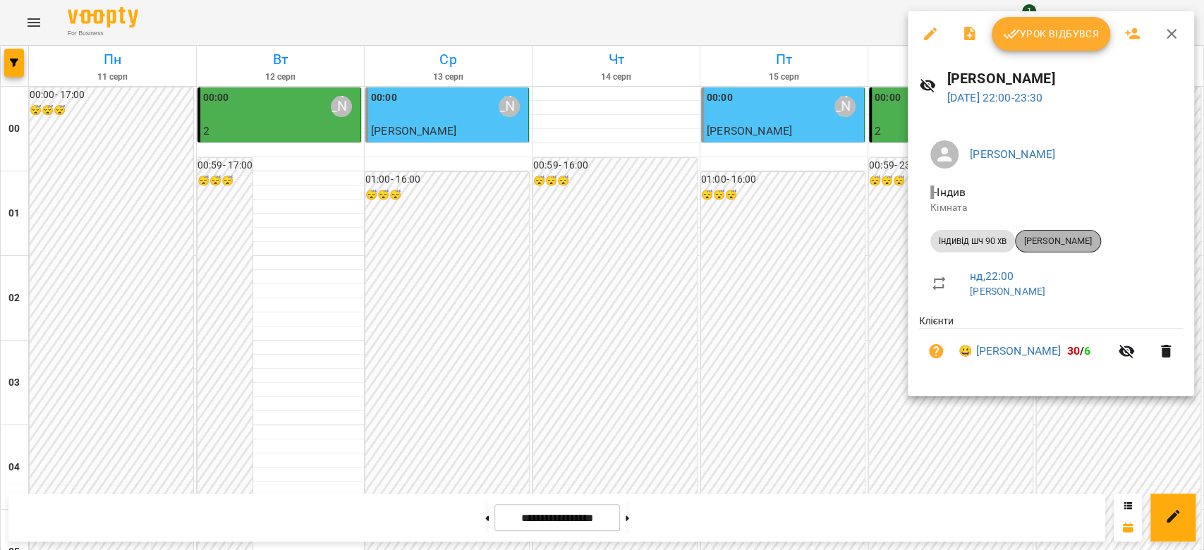 The image size is (1204, 550). I want to click on span: - Індив, so click(950, 192).